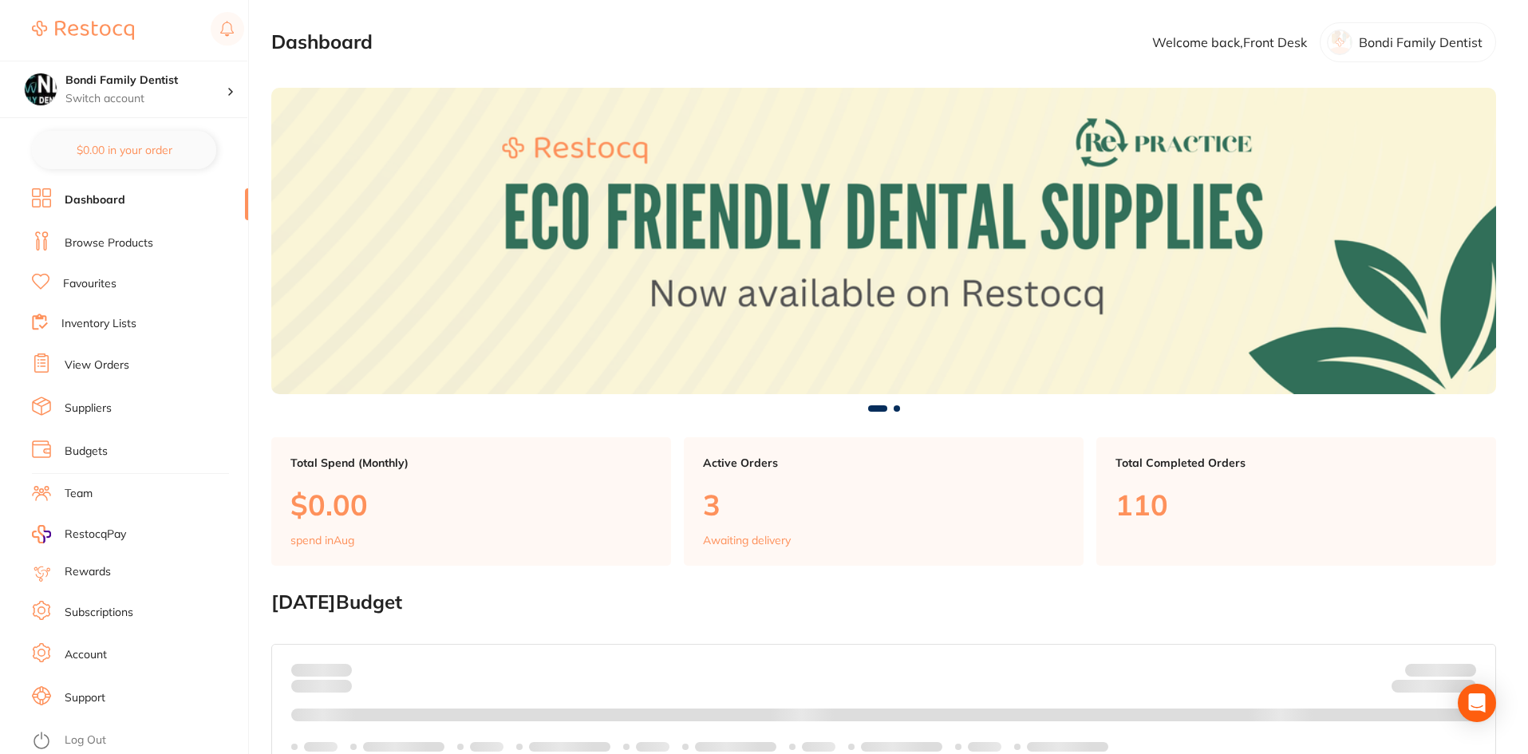 This screenshot has height=754, width=1528. Describe the element at coordinates (86, 452) in the screenshot. I see `a: Budgets` at that location.